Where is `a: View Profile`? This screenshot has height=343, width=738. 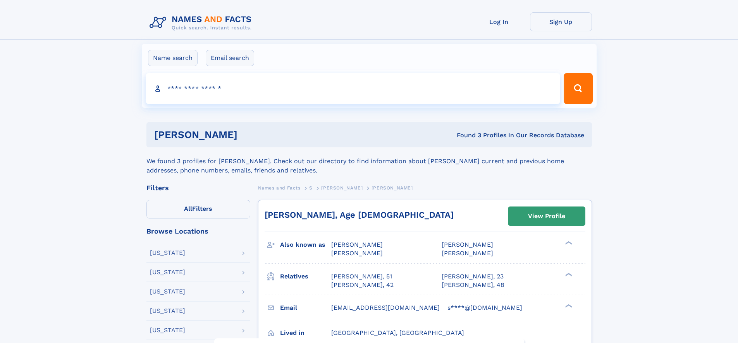
a: View Profile is located at coordinates (546, 216).